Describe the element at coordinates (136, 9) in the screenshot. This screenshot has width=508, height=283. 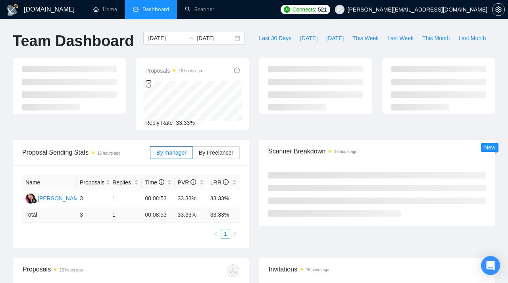
I see `span: dashboard` at that location.